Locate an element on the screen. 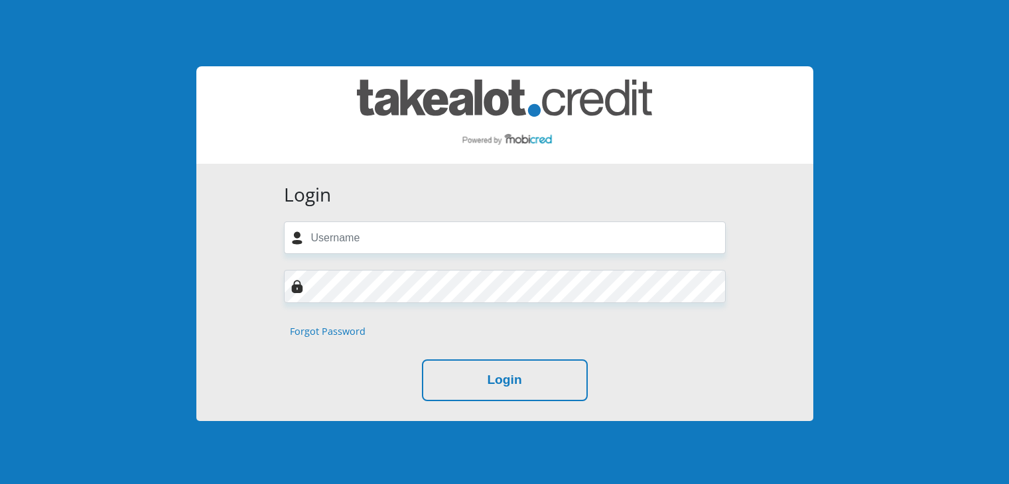 The image size is (1009, 484). img: user-icon image is located at coordinates (297, 238).